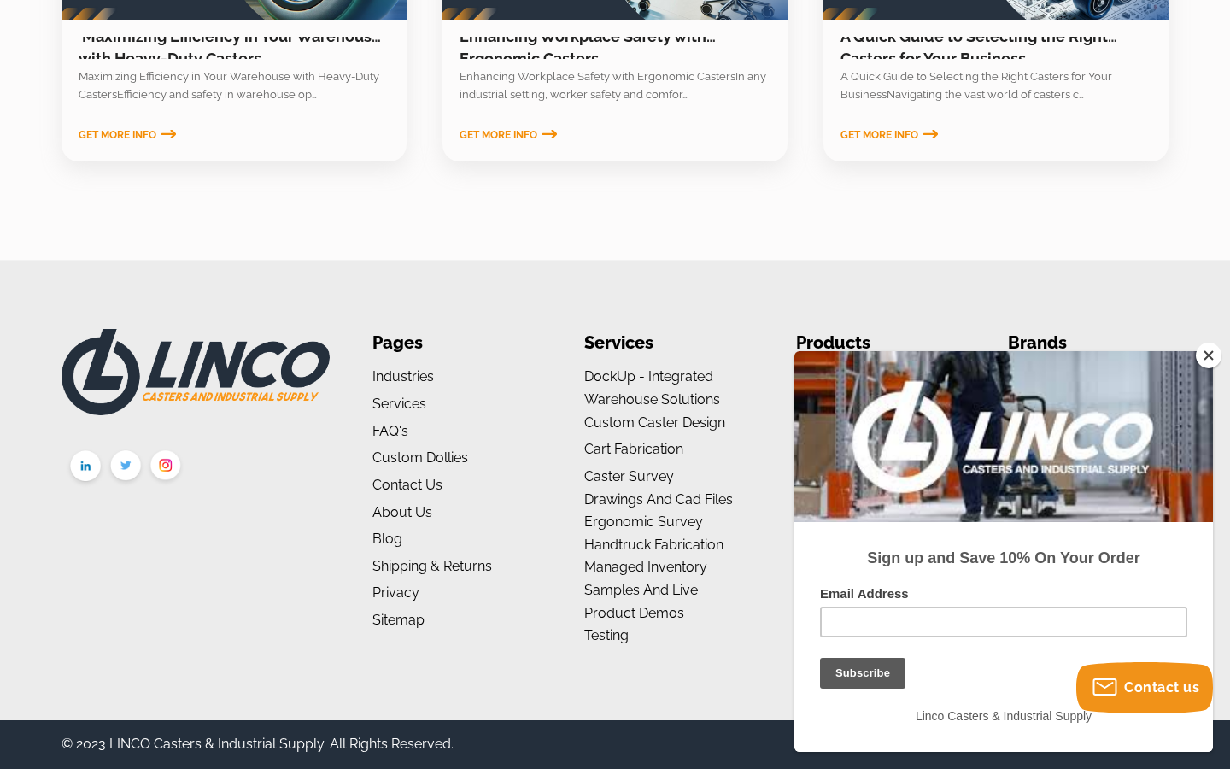 This screenshot has height=769, width=1230. Describe the element at coordinates (658, 499) in the screenshot. I see `a: Drawings and Cad Files` at that location.